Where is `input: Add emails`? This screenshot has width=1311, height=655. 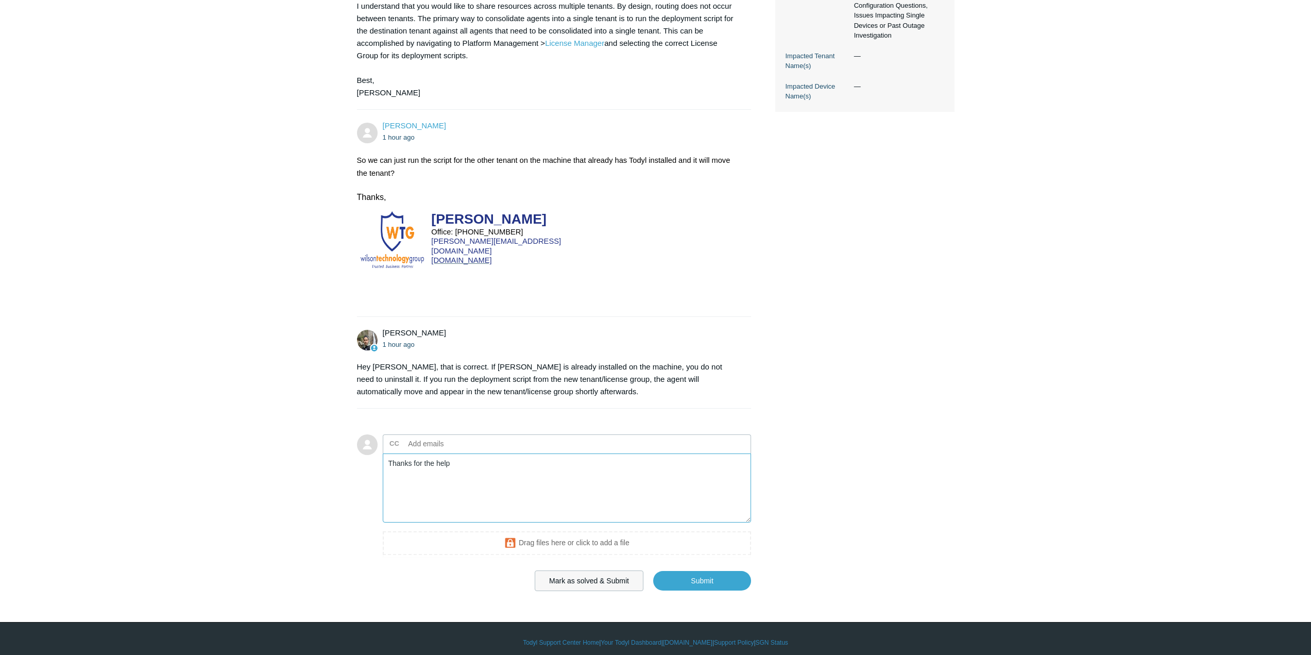 input: Add emails is located at coordinates (460, 444).